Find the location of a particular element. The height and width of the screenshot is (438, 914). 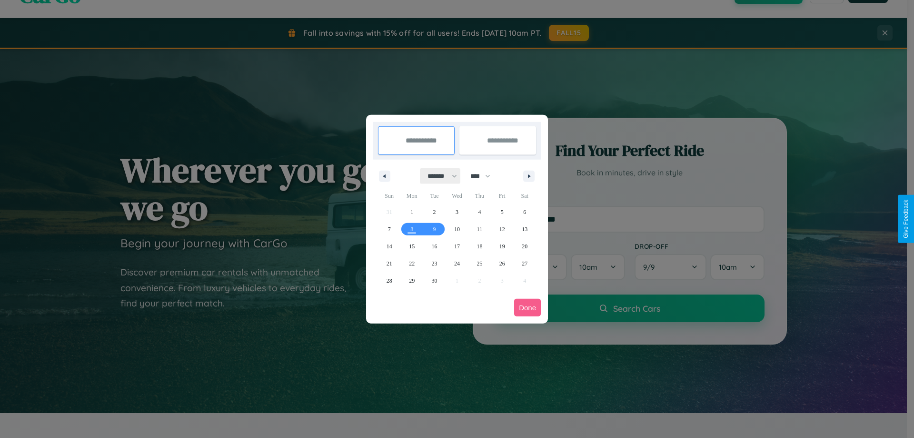

button: 4 is located at coordinates (480, 212).